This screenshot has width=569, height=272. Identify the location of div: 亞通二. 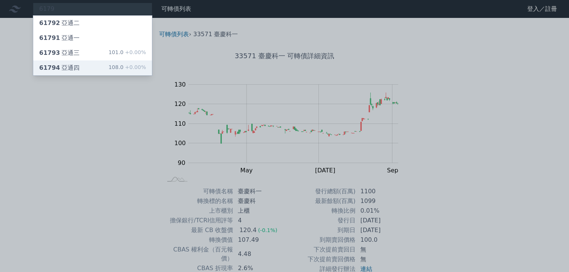
(59, 23).